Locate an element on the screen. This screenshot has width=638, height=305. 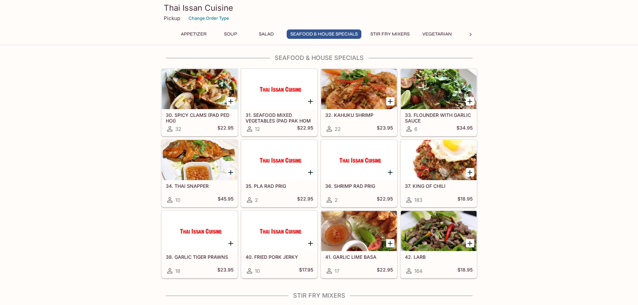
button: Stir Fry Mixers is located at coordinates (390, 34).